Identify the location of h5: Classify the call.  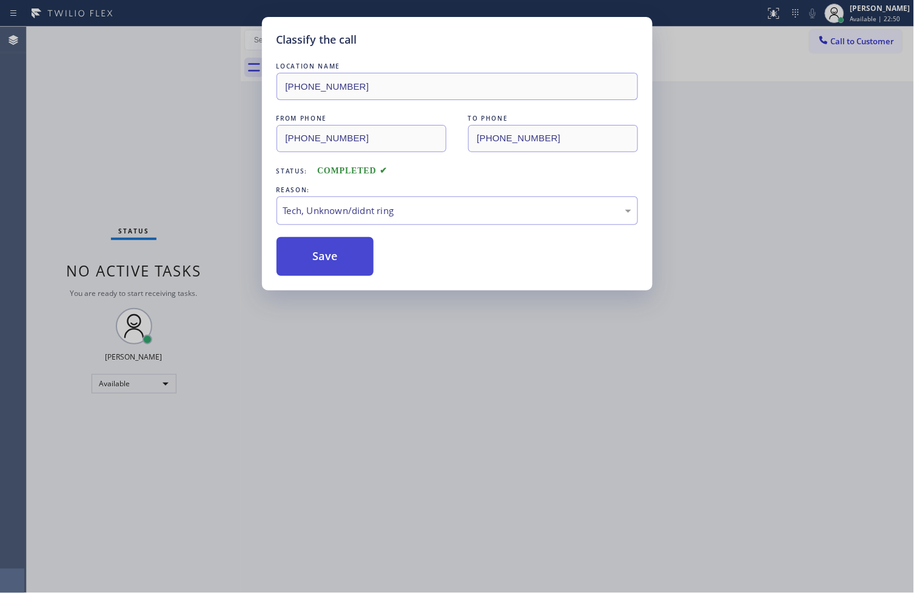
(317, 39).